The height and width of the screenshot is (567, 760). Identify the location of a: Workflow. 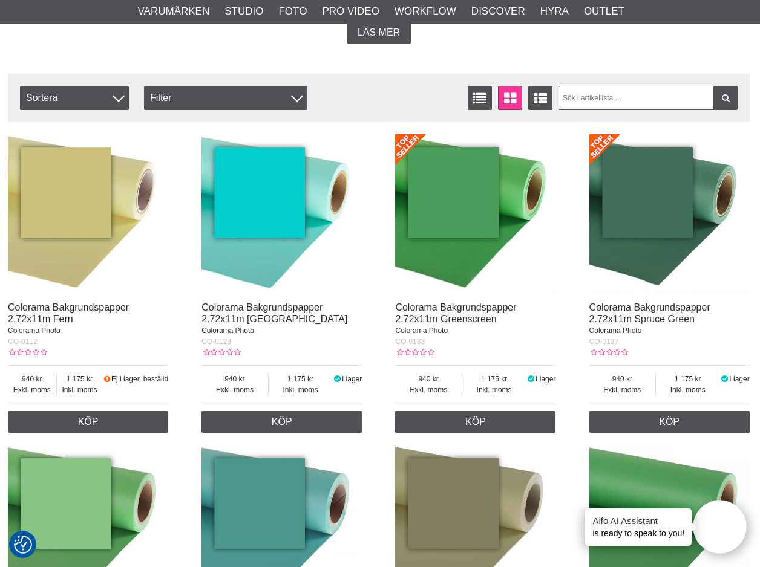
(425, 11).